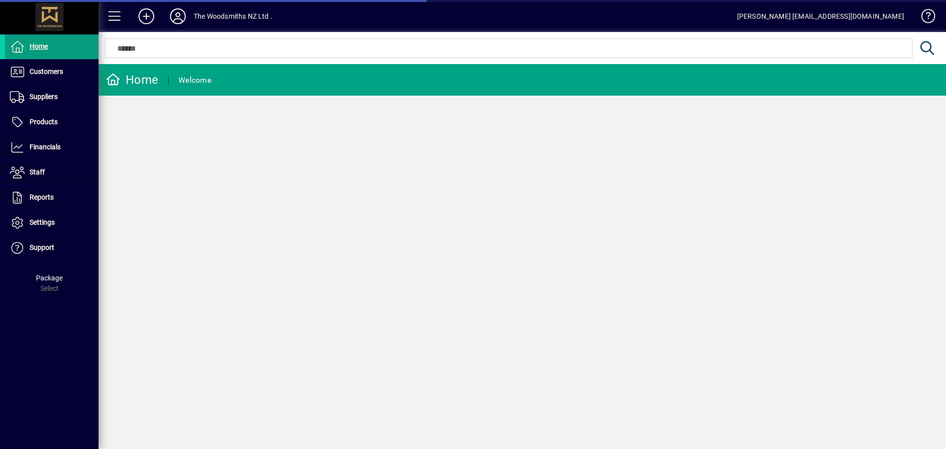 This screenshot has width=946, height=449. Describe the element at coordinates (146, 16) in the screenshot. I see `button: Add` at that location.